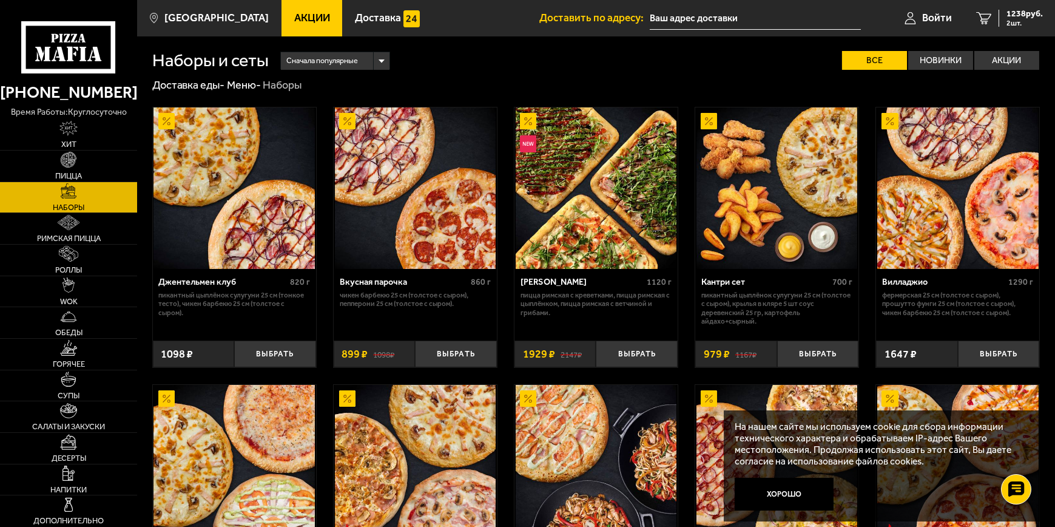 This screenshot has height=527, width=1055. Describe the element at coordinates (755, 18) in the screenshot. I see `input: Ваш адрес доставки` at that location.